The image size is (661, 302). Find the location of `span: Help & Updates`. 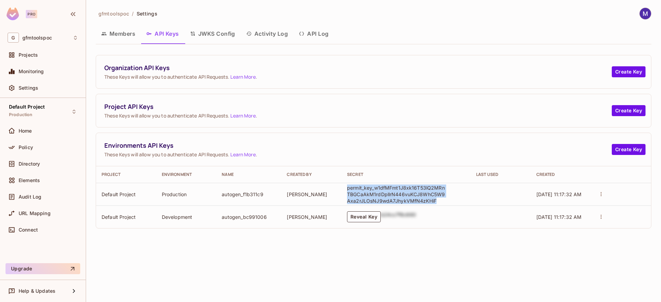

span: Help & Updates is located at coordinates (37, 291).